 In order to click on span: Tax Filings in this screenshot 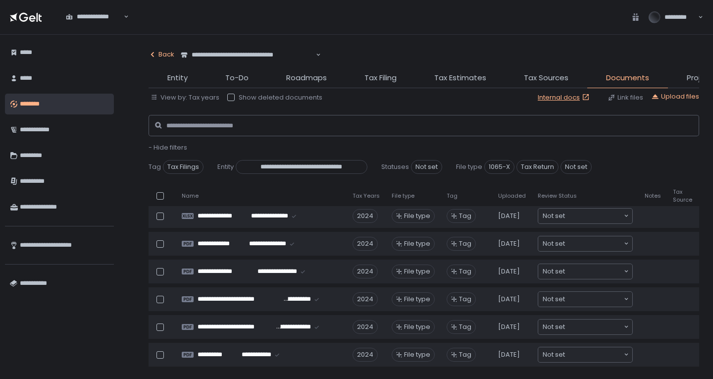, I will do `click(183, 167)`.